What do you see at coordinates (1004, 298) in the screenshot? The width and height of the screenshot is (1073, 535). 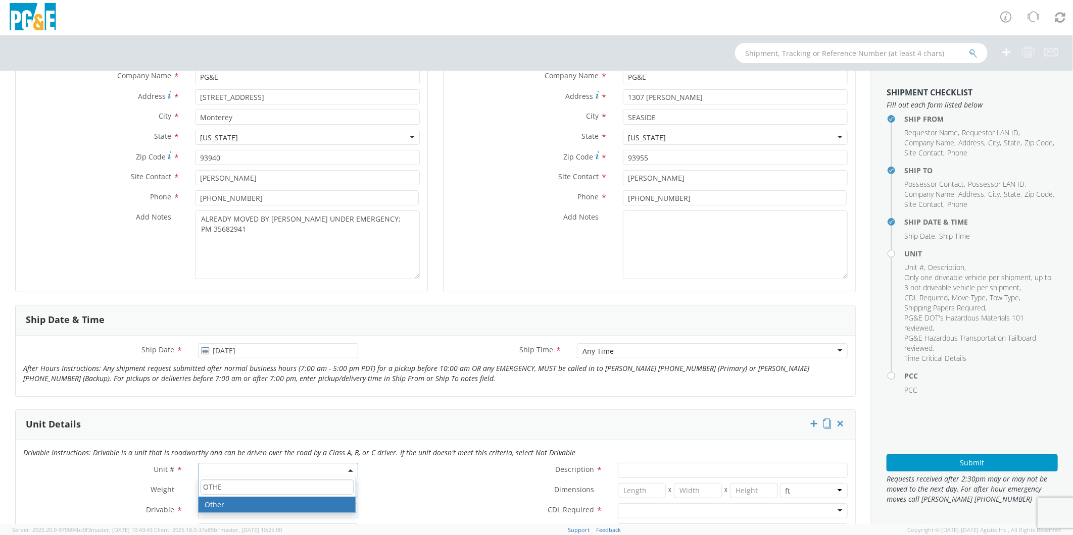 I see `span: Tow Type` at bounding box center [1004, 298].